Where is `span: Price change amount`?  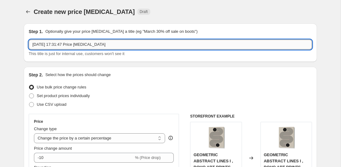 span: Price change amount is located at coordinates (53, 148).